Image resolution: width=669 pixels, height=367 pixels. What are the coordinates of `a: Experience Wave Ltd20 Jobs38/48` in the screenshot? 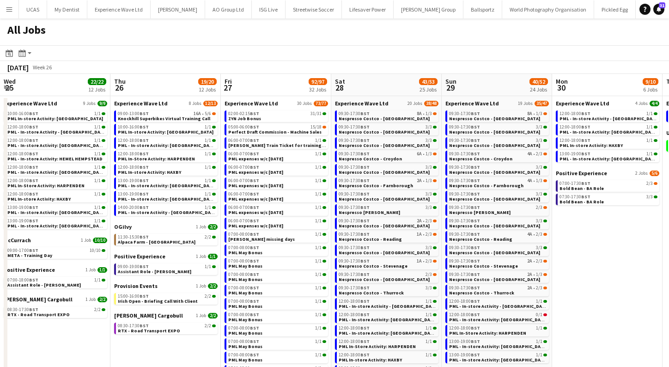 It's located at (386, 103).